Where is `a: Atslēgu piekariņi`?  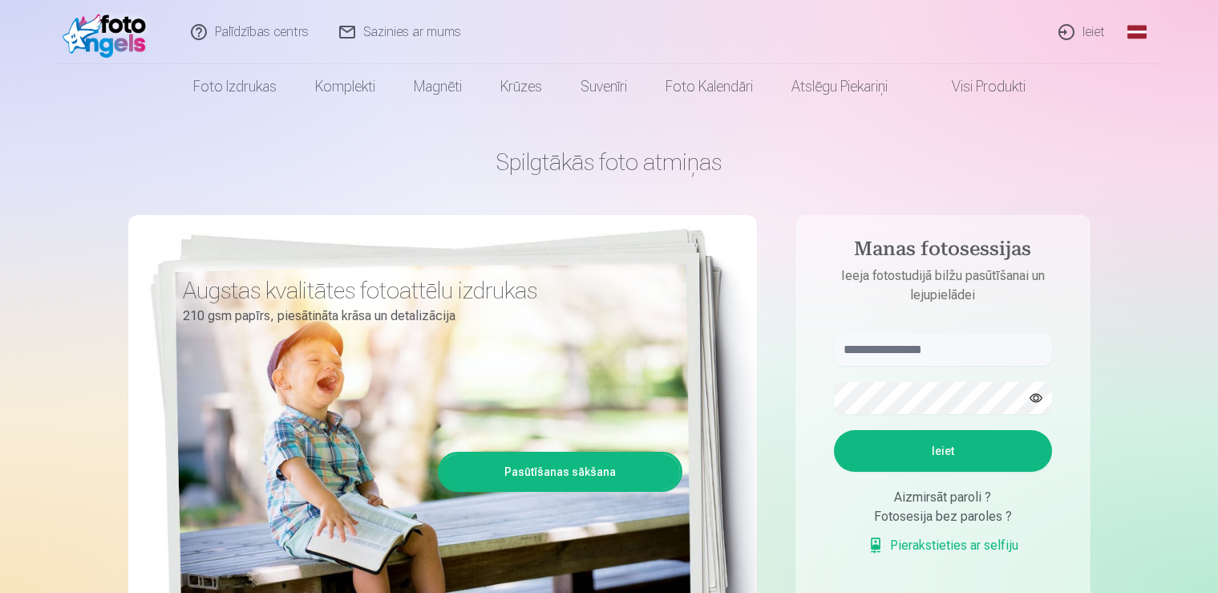
a: Atslēgu piekariņi is located at coordinates (840, 87).